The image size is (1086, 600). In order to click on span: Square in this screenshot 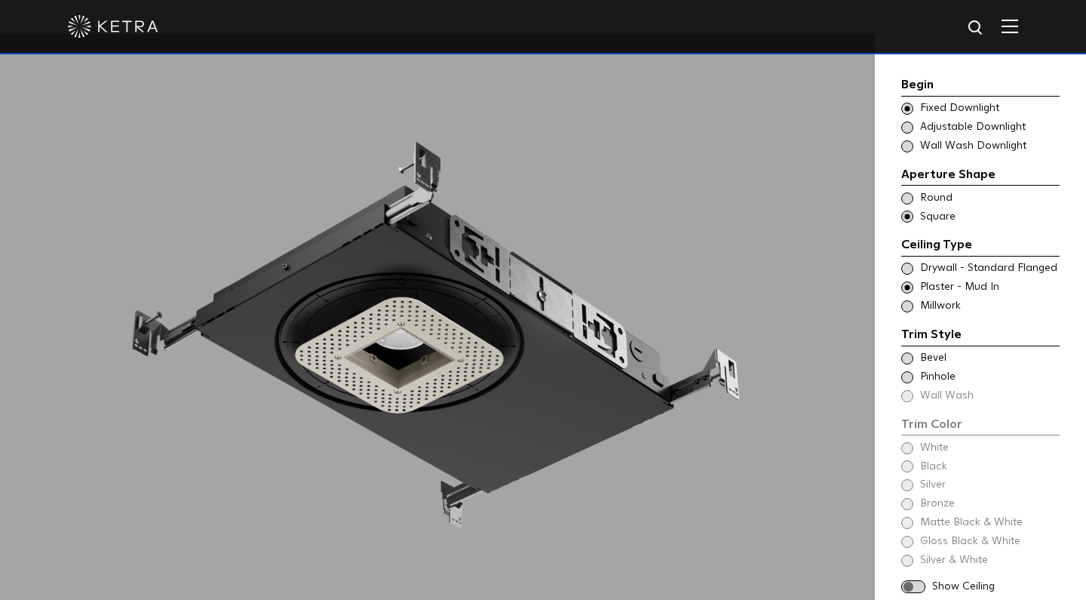, I will do `click(989, 217)`.